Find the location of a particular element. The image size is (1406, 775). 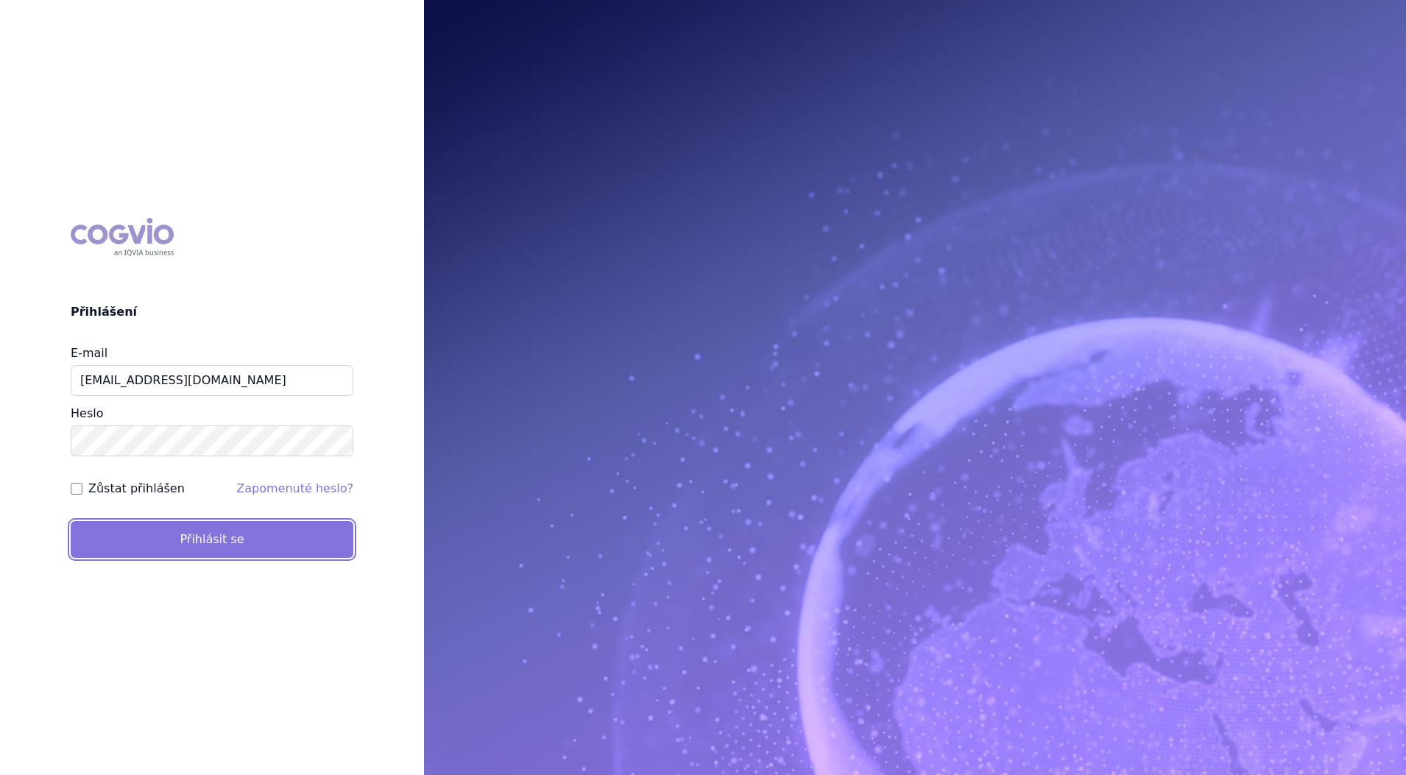

button: Přihlásit se is located at coordinates (212, 540).